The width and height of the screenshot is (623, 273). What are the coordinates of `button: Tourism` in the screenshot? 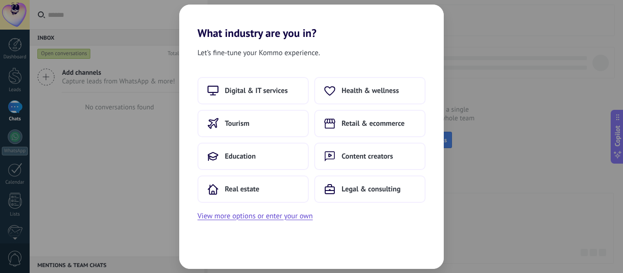 It's located at (253, 124).